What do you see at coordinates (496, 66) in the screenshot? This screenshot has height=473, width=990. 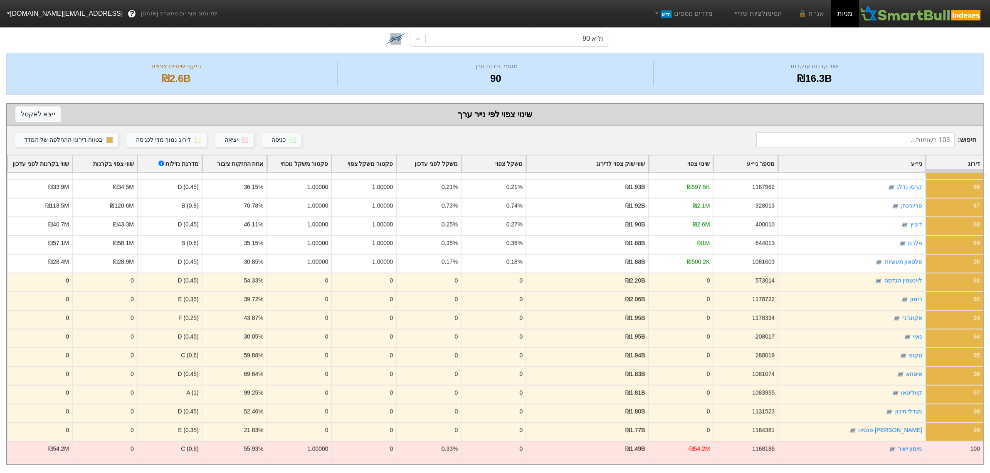 I see `div: מספר ניירות ערך` at bounding box center [496, 66].